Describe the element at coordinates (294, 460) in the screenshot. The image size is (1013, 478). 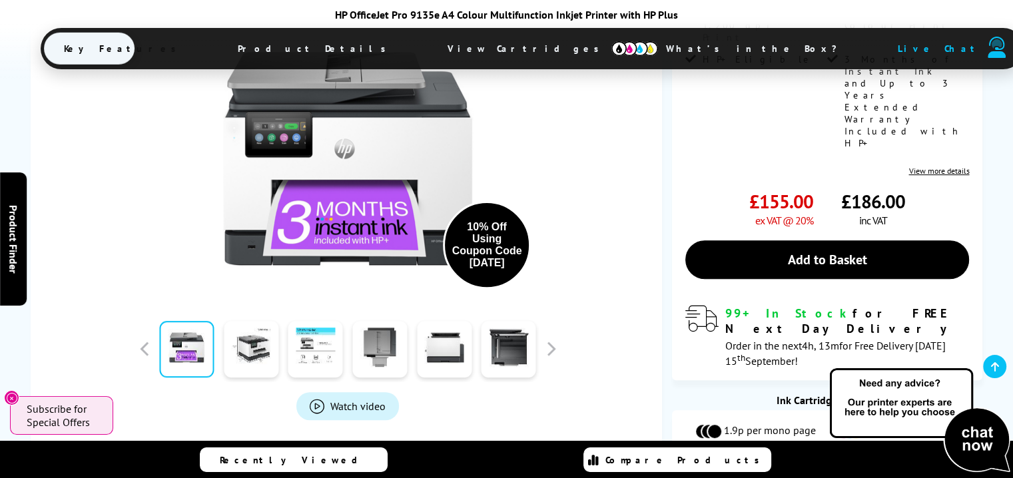
I see `a: Recently Viewed` at that location.